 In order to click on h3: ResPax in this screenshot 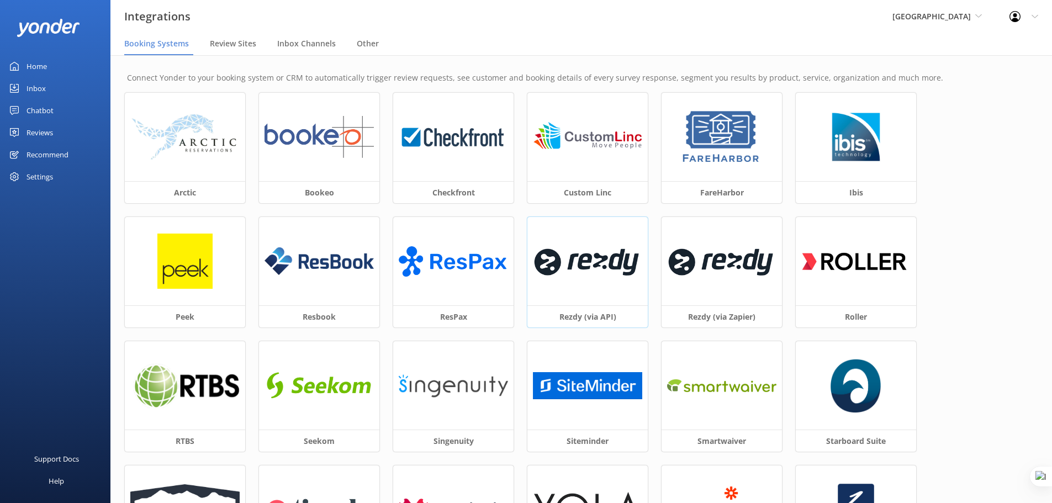, I will do `click(453, 316)`.